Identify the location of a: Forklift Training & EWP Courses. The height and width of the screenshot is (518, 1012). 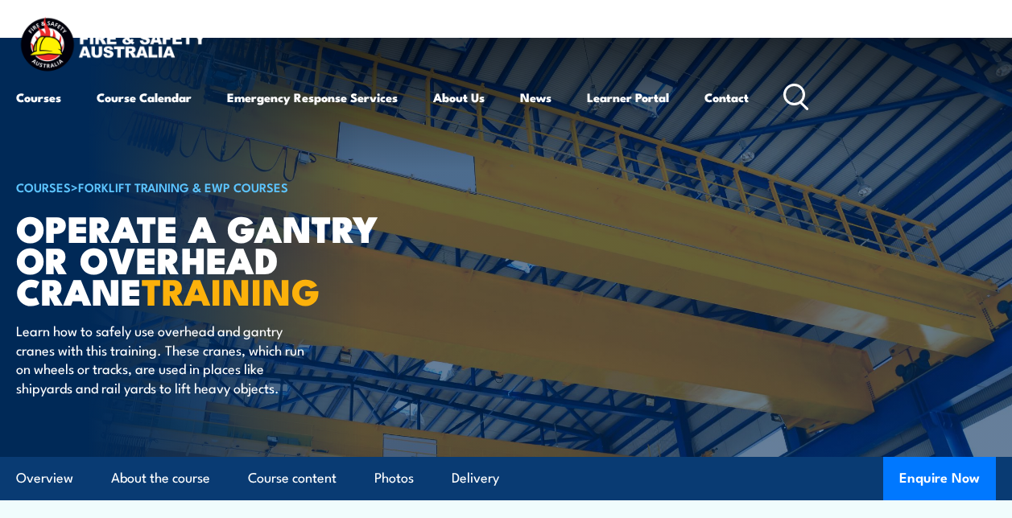
(183, 187).